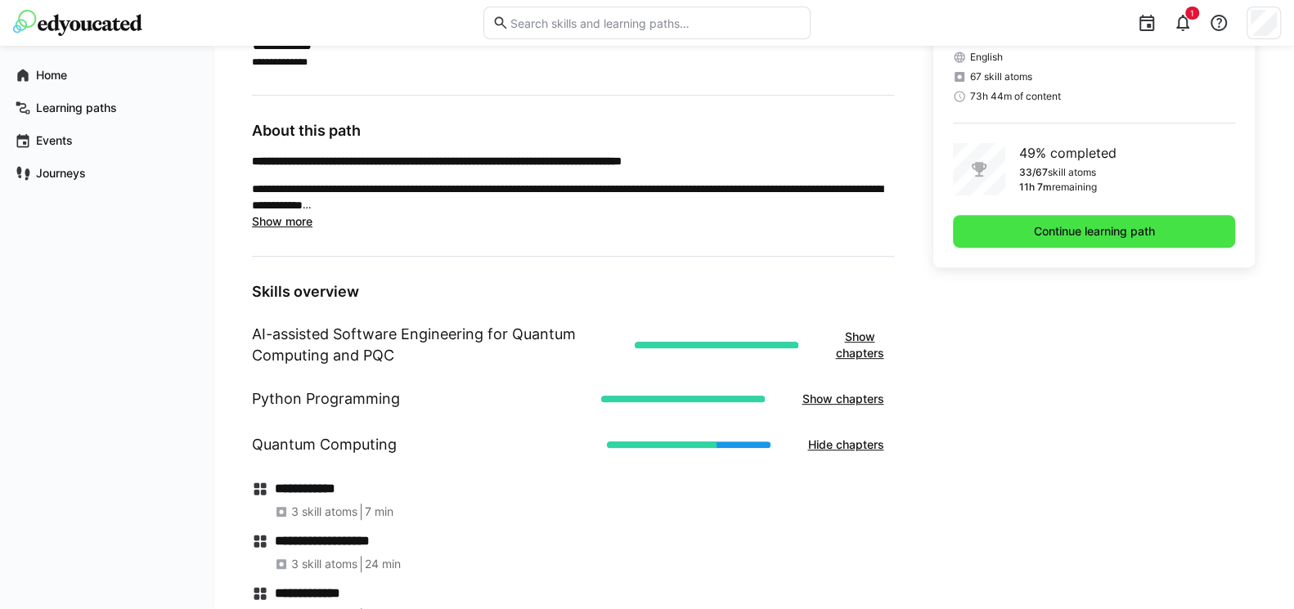 This screenshot has width=1294, height=609. I want to click on h3: About this path, so click(572, 131).